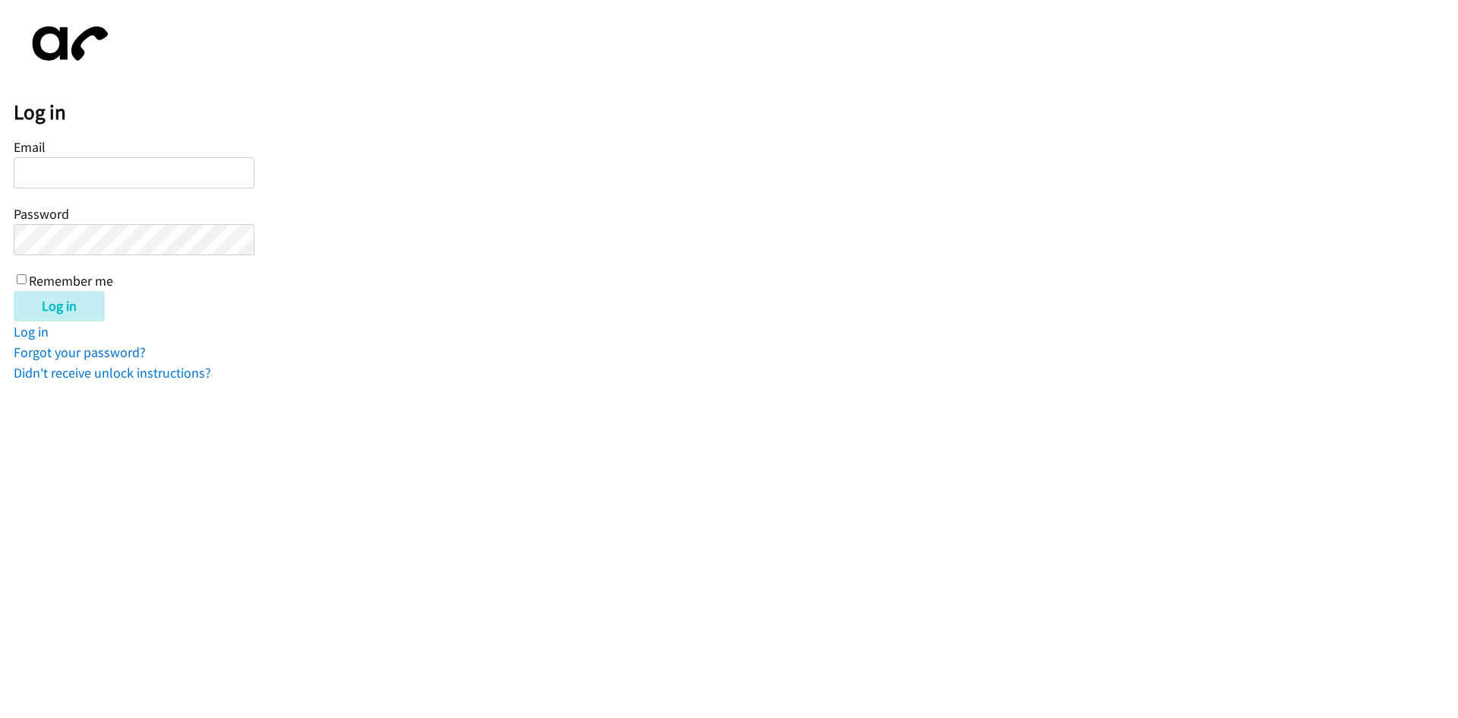 This screenshot has height=718, width=1458. Describe the element at coordinates (41, 213) in the screenshot. I see `label: Password` at that location.